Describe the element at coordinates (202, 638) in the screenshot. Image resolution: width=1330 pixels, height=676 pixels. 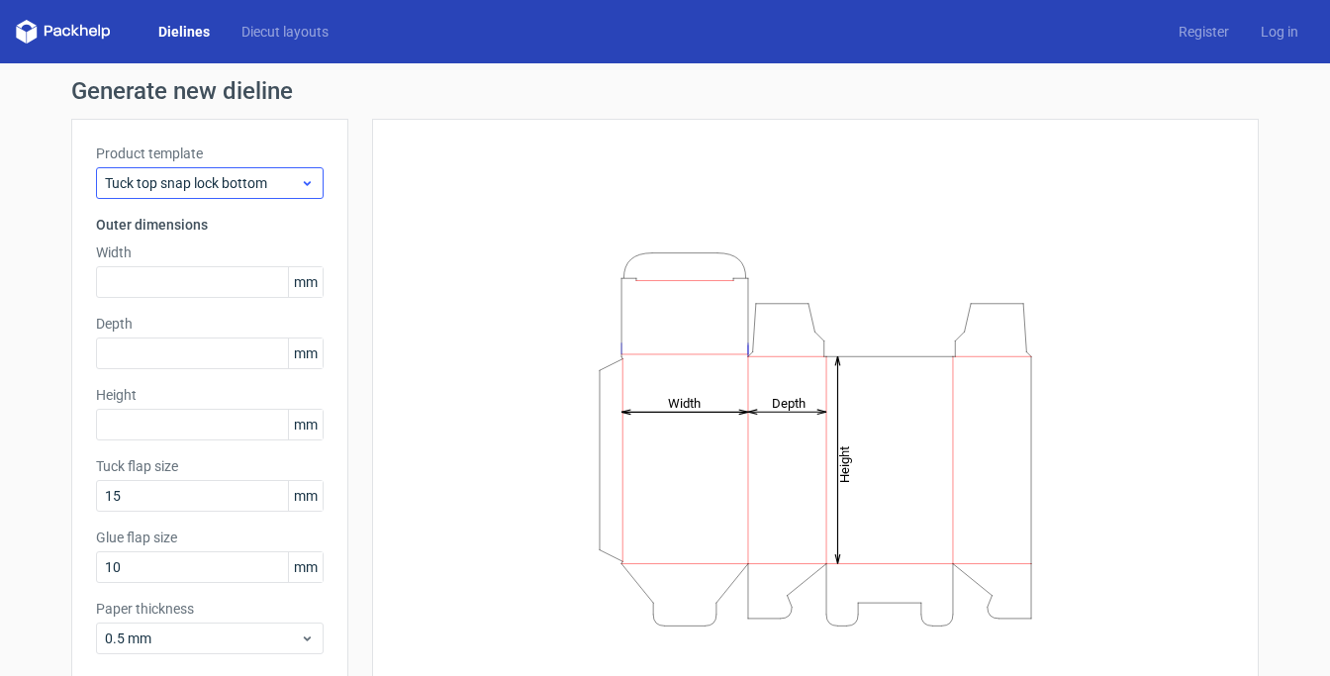
I see `span: 0.5 mm` at that location.